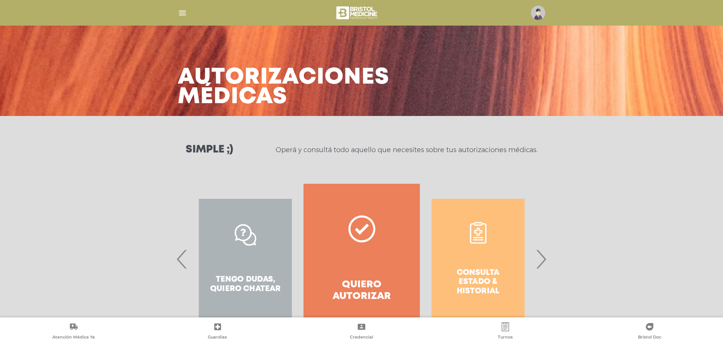 This screenshot has width=723, height=343. Describe the element at coordinates (217, 338) in the screenshot. I see `span: Guardias` at that location.